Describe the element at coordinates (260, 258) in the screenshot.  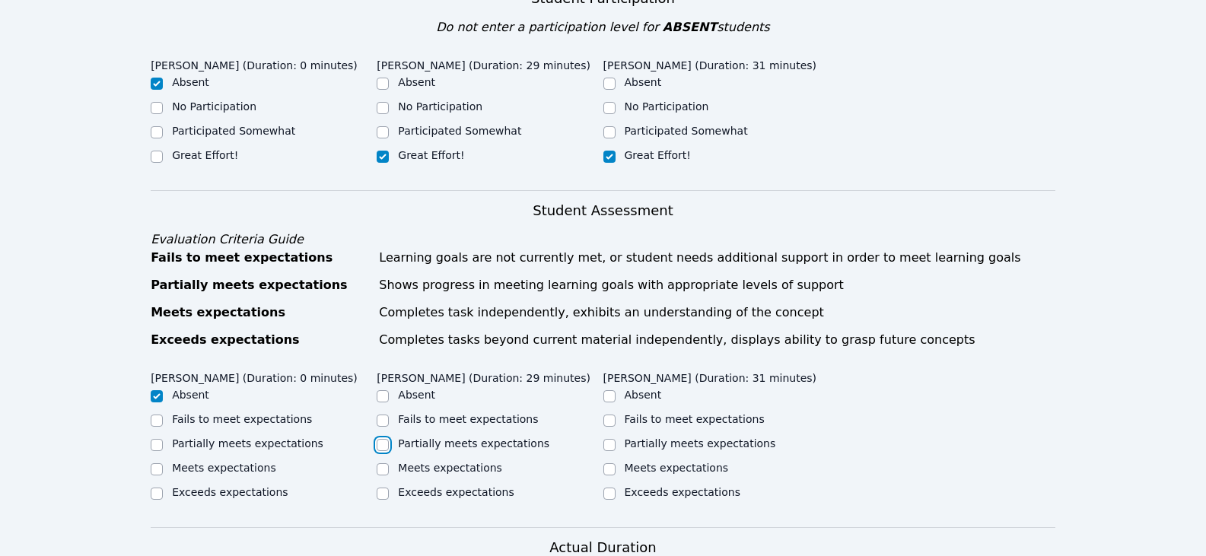
I see `div: Fails to meet expectations` at that location.